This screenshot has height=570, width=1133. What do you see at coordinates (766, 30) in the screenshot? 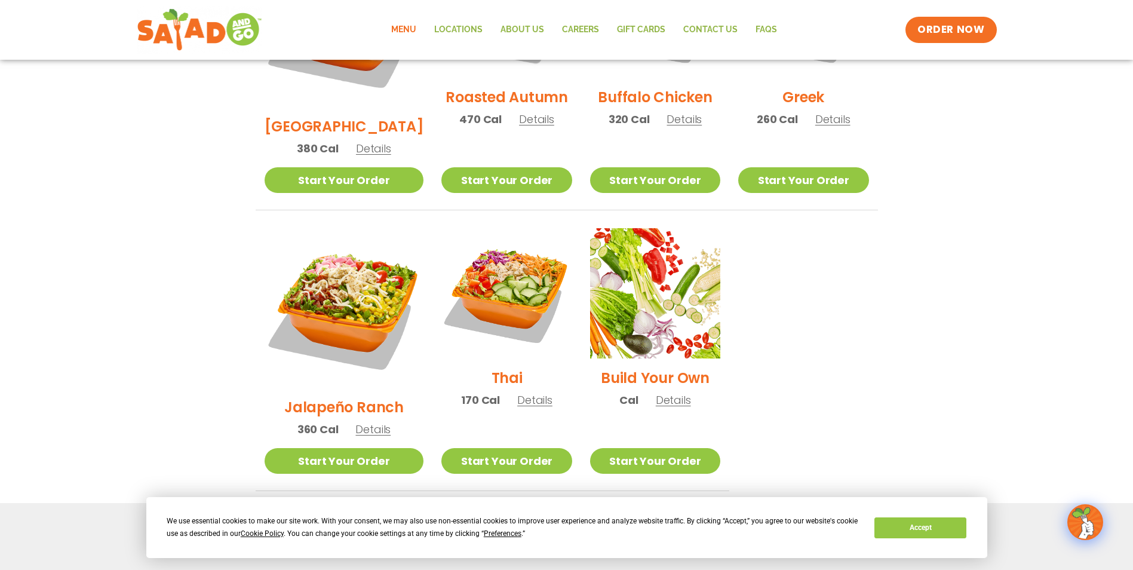
I see `a: FAQs` at bounding box center [766, 30].